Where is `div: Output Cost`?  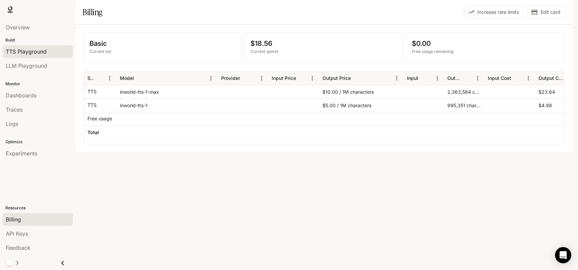 div: Output Cost is located at coordinates (550, 78).